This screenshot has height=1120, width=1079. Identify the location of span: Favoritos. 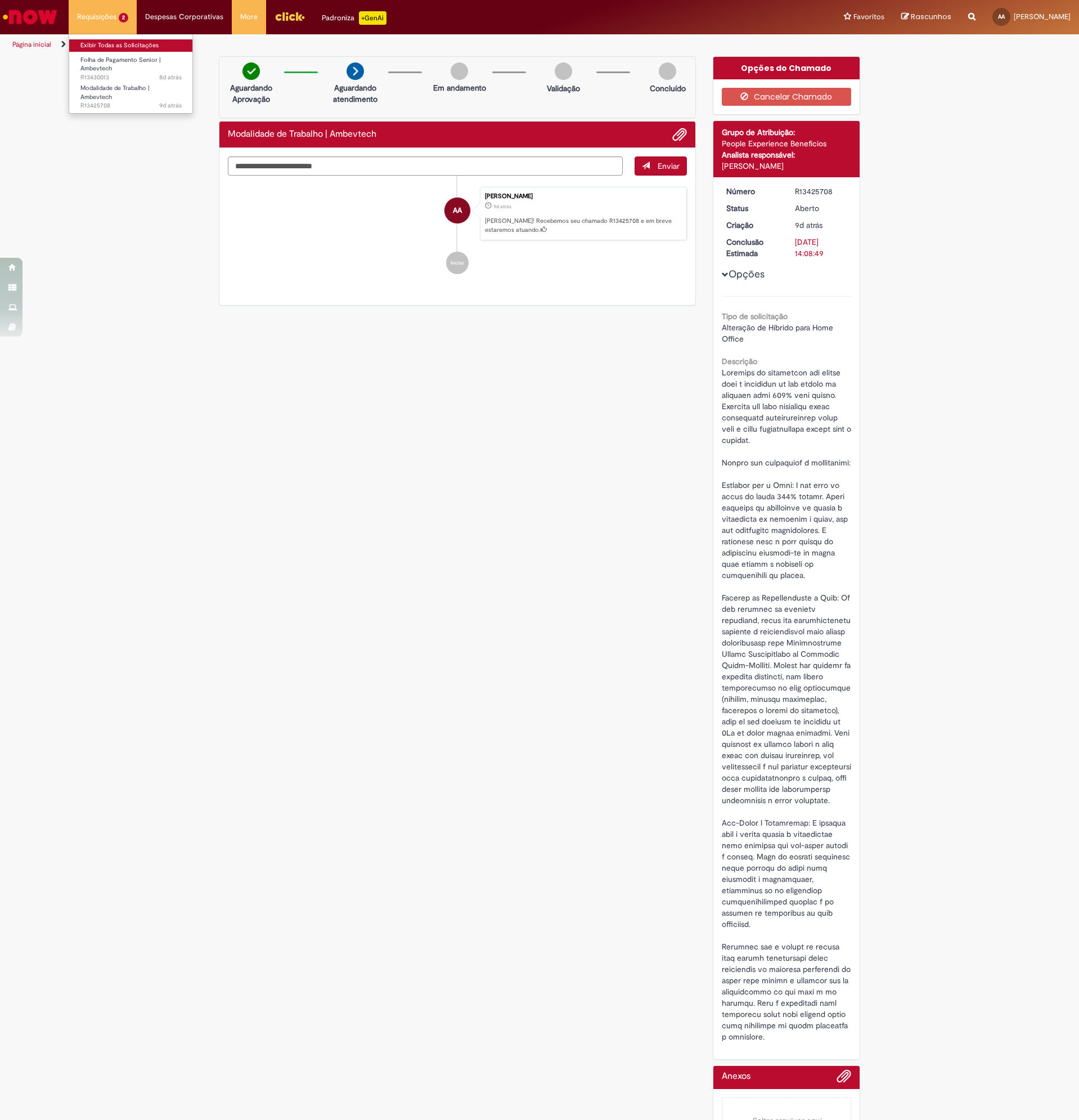
(868, 17).